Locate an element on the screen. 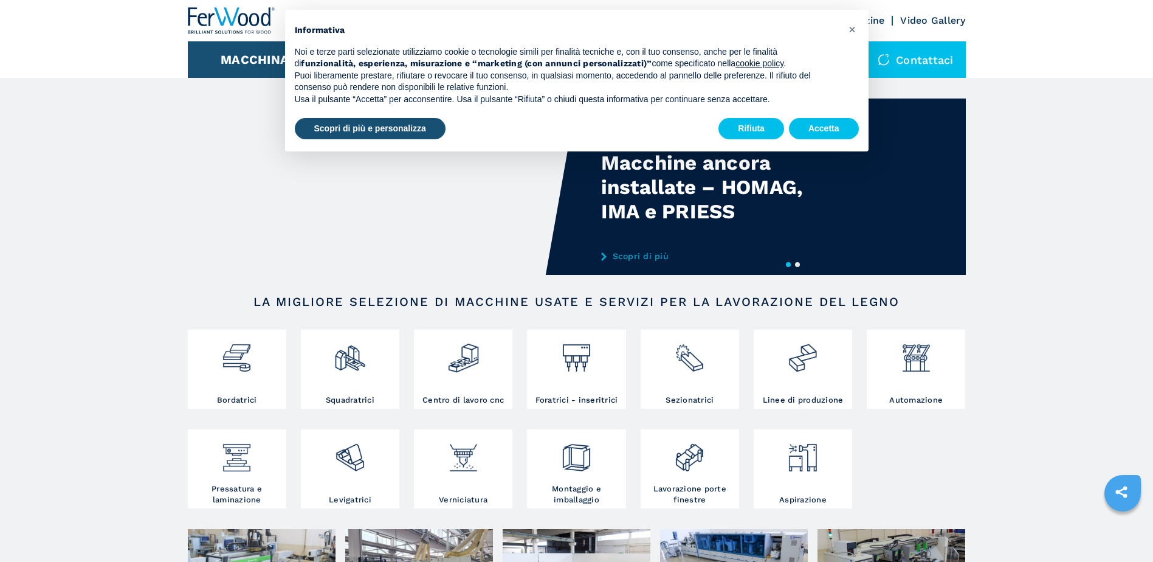 Image resolution: width=1153 pixels, height=562 pixels. button: Scopri di più e personalizza is located at coordinates (370, 129).